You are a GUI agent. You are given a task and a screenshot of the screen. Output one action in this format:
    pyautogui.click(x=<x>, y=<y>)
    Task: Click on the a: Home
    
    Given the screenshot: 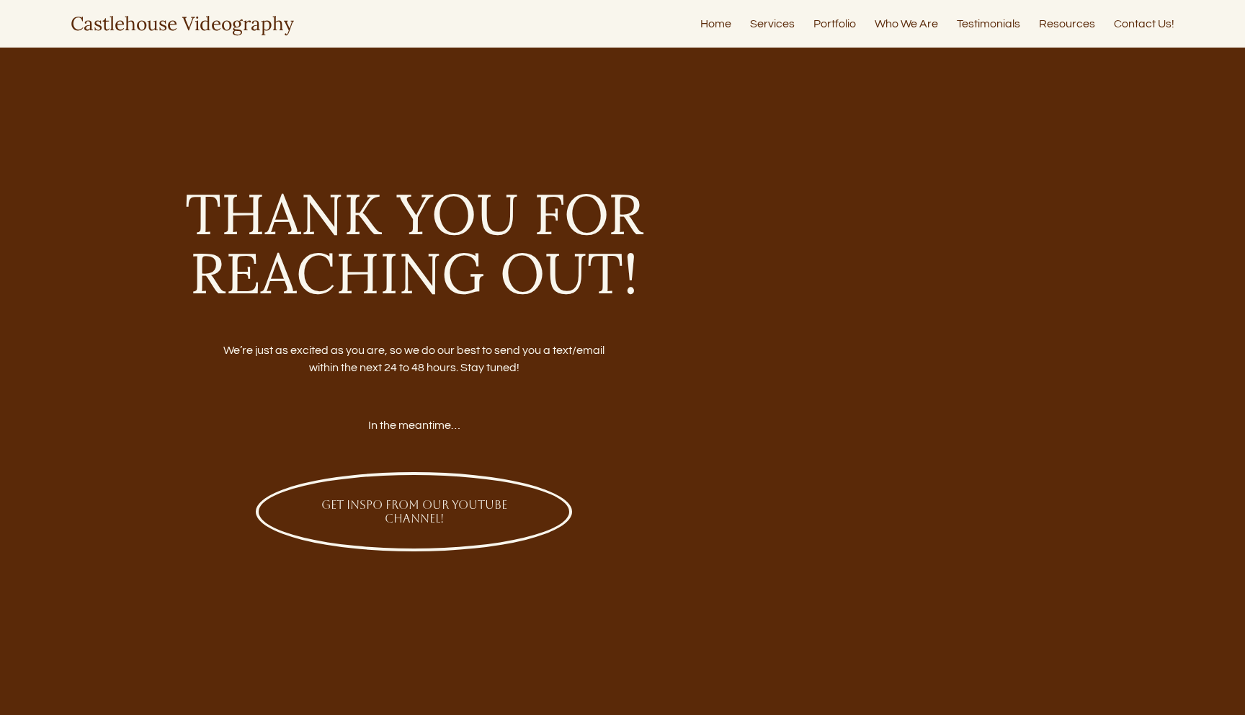 What is the action you would take?
    pyautogui.click(x=716, y=23)
    